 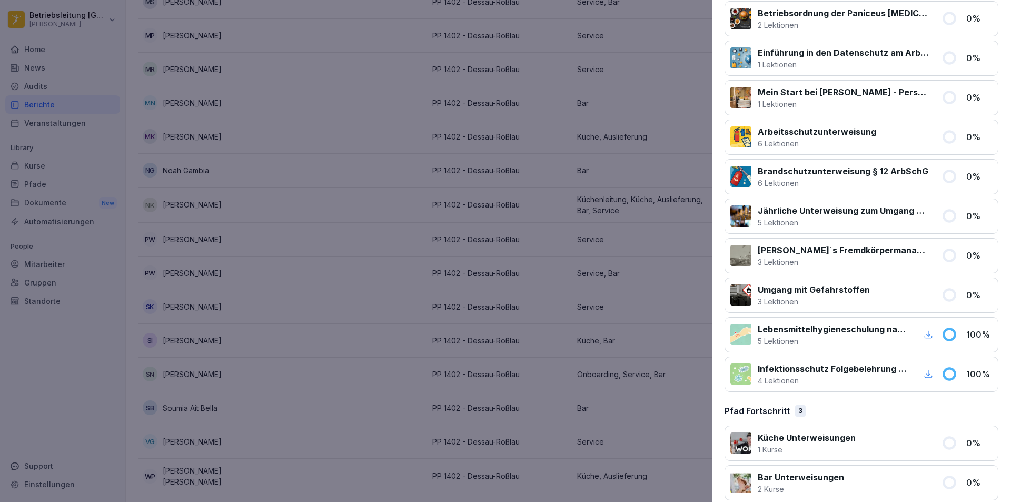 I want to click on p: Arbeitsschutzunterweisung, so click(x=817, y=132).